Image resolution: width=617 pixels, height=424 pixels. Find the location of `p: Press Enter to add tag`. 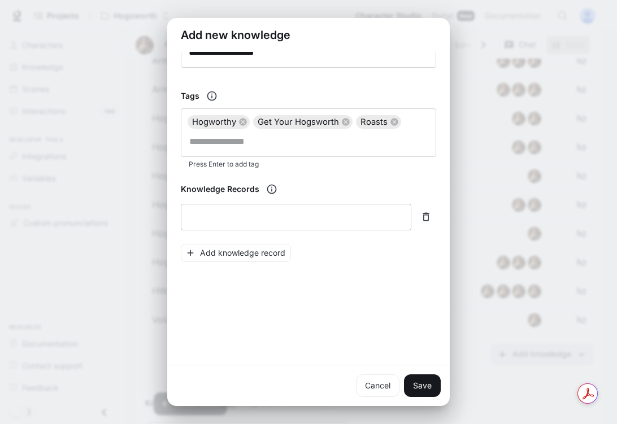

p: Press Enter to add tag is located at coordinates (309, 164).